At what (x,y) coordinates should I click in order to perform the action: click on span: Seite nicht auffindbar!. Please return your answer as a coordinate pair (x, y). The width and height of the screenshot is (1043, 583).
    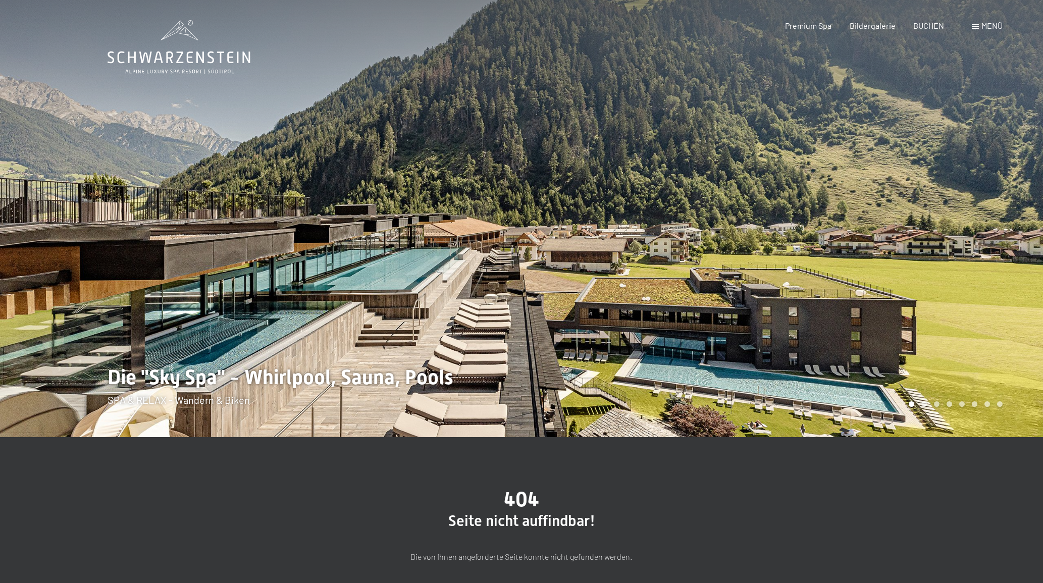
    Looking at the image, I should click on (521, 520).